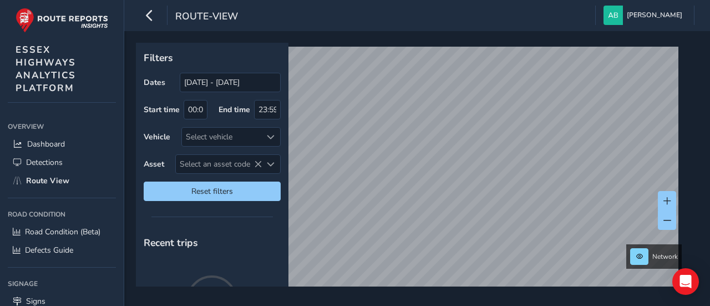 The width and height of the screenshot is (710, 306). Describe the element at coordinates (154, 82) in the screenshot. I see `label: Dates` at that location.